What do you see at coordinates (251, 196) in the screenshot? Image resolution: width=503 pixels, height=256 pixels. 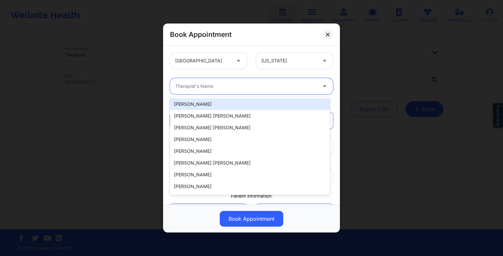 I see `div: Patient information:` at bounding box center [251, 196].